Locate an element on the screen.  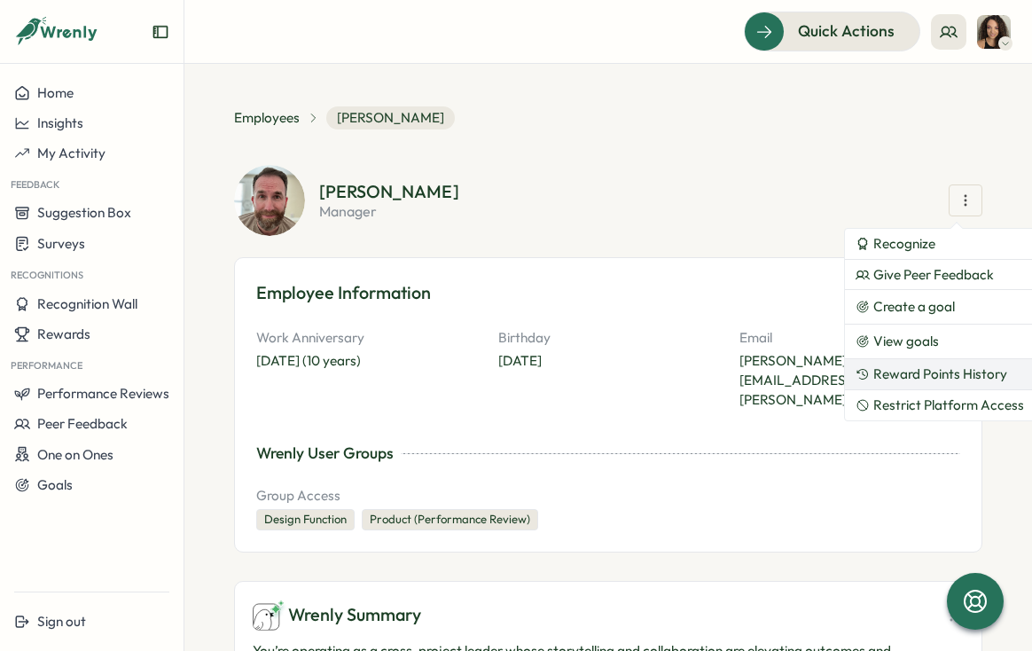
span: Home is located at coordinates (55, 92).